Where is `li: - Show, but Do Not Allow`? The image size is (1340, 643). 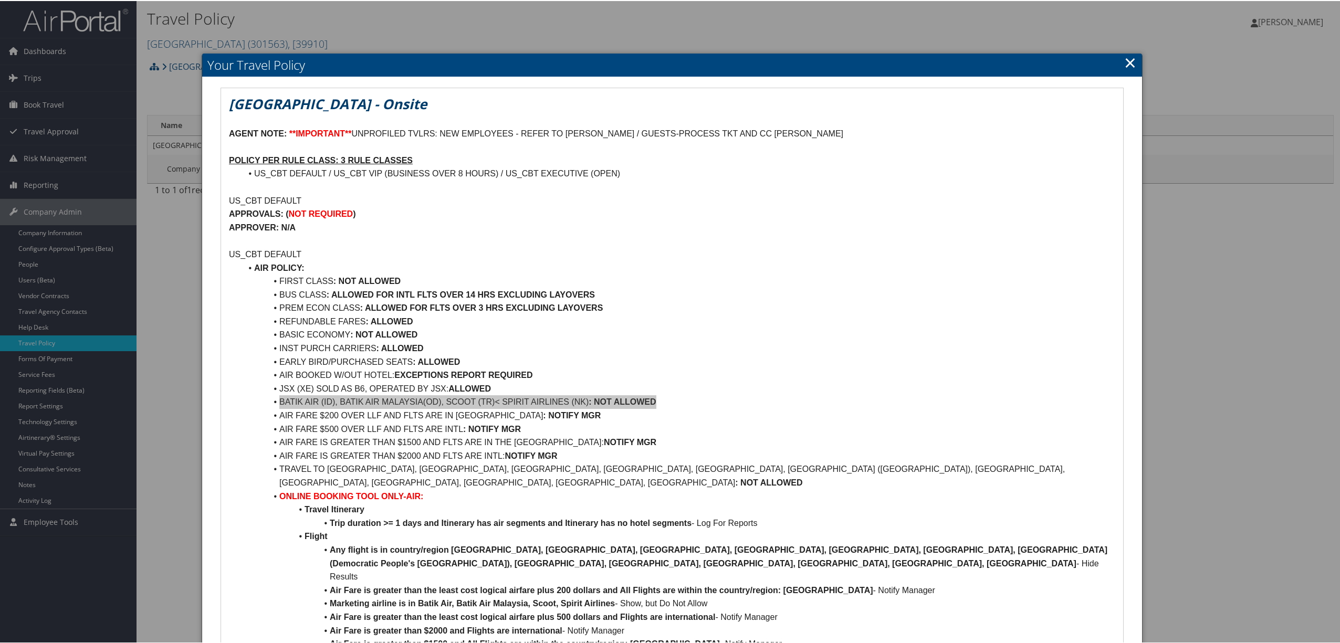 li: - Show, but Do Not Allow is located at coordinates (679, 603).